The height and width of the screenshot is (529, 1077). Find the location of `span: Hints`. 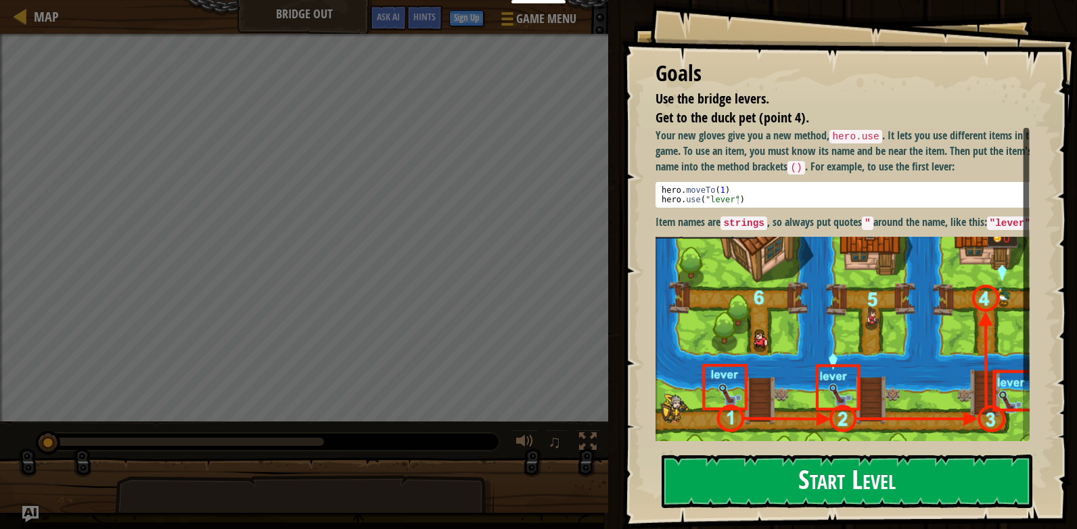

span: Hints is located at coordinates (424, 16).